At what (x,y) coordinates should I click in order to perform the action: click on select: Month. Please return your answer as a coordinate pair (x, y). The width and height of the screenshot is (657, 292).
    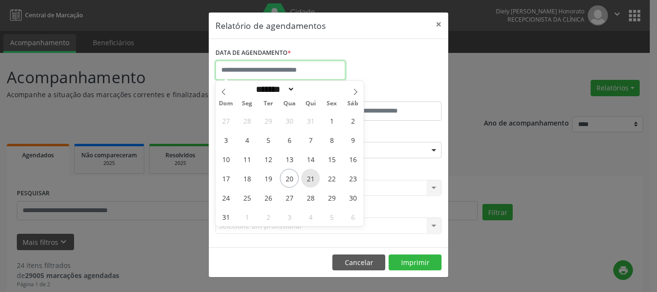
    Looking at the image, I should click on (274, 89).